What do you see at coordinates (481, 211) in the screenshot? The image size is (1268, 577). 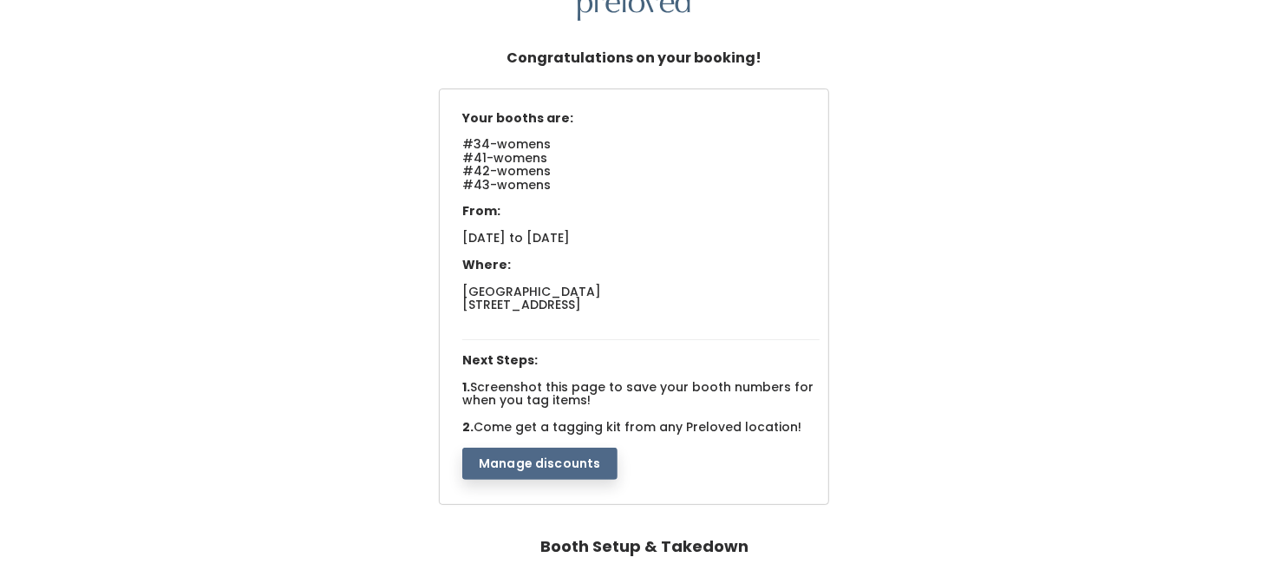 I see `span: From:` at bounding box center [481, 211].